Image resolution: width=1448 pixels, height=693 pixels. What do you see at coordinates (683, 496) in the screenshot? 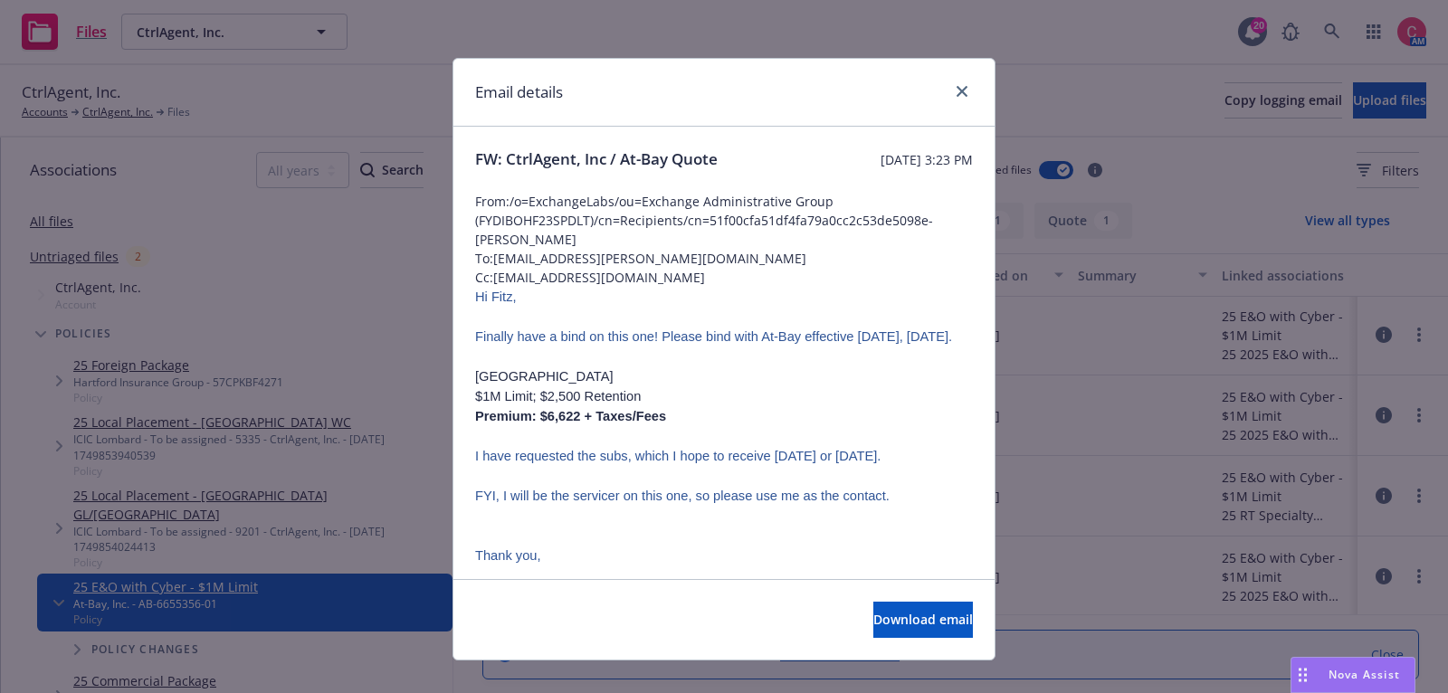
I see `span: FYI, I will be the servicer on this one, so please use me as the contact.` at bounding box center [683, 496].